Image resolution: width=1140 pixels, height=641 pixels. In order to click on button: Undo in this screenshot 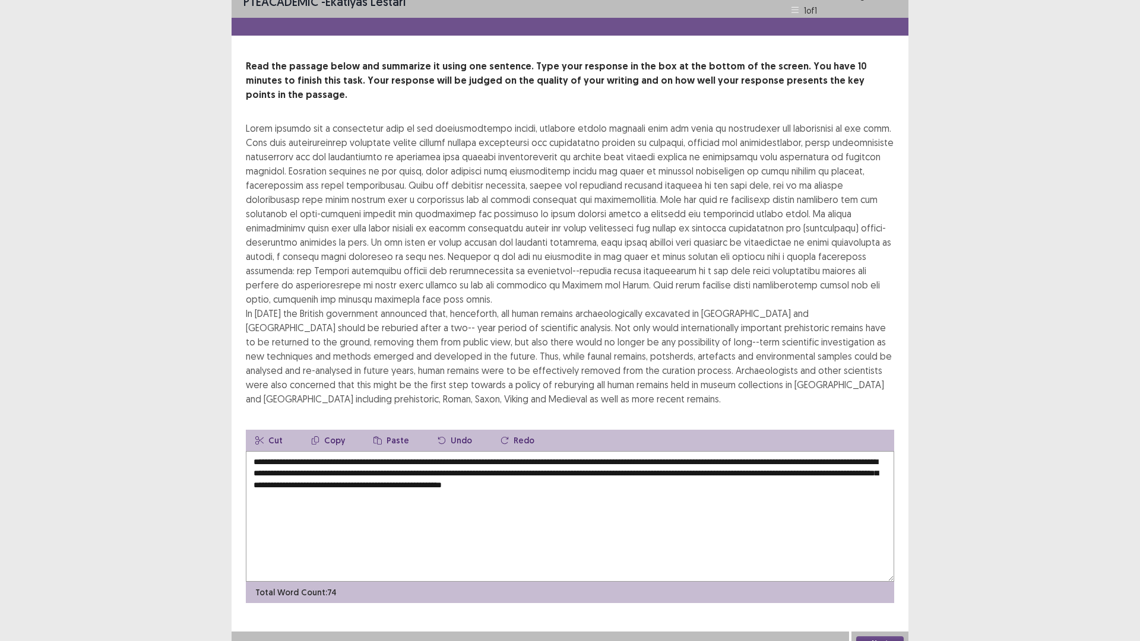, I will do `click(455, 441)`.